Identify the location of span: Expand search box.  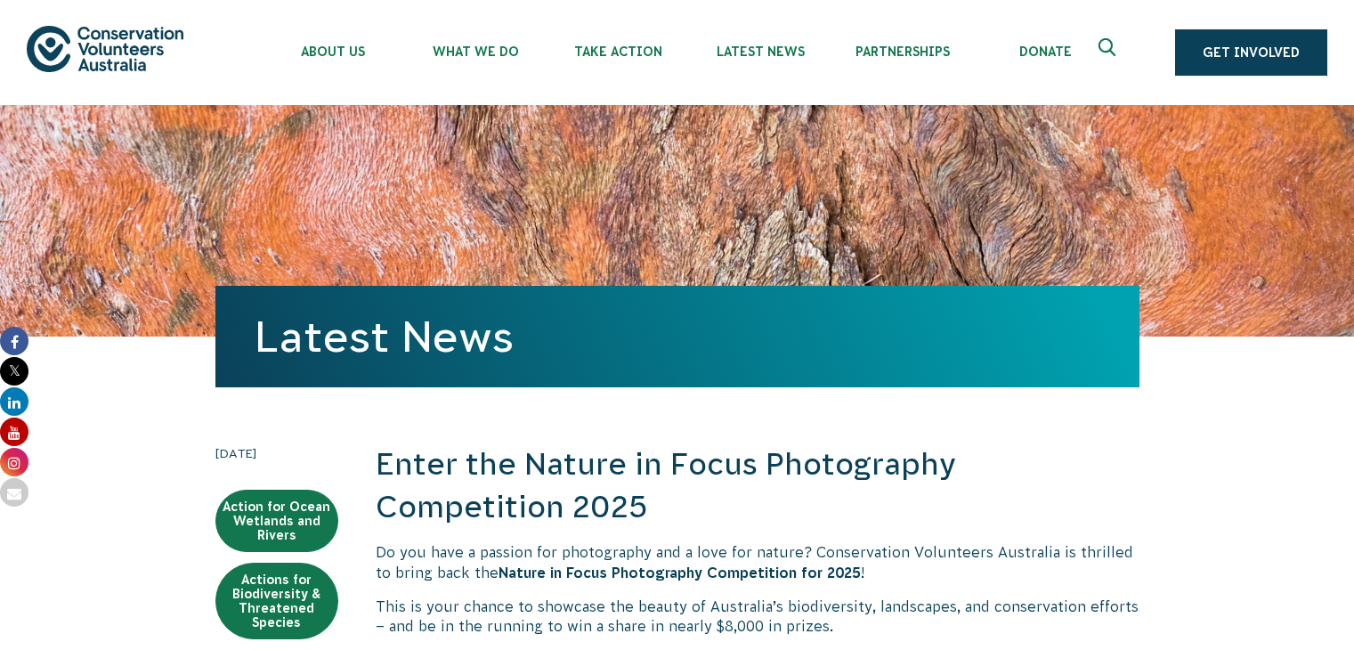
(1109, 53).